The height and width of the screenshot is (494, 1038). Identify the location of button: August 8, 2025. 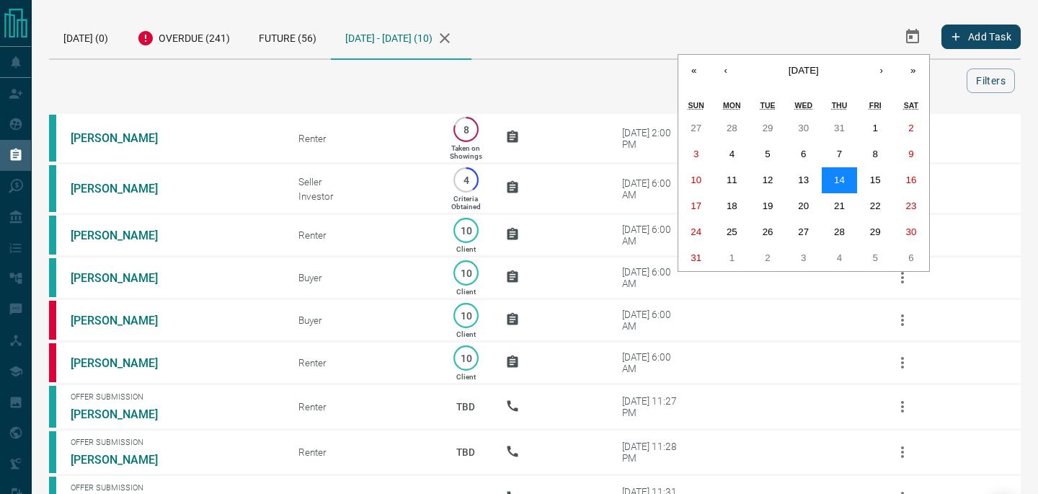
(875, 154).